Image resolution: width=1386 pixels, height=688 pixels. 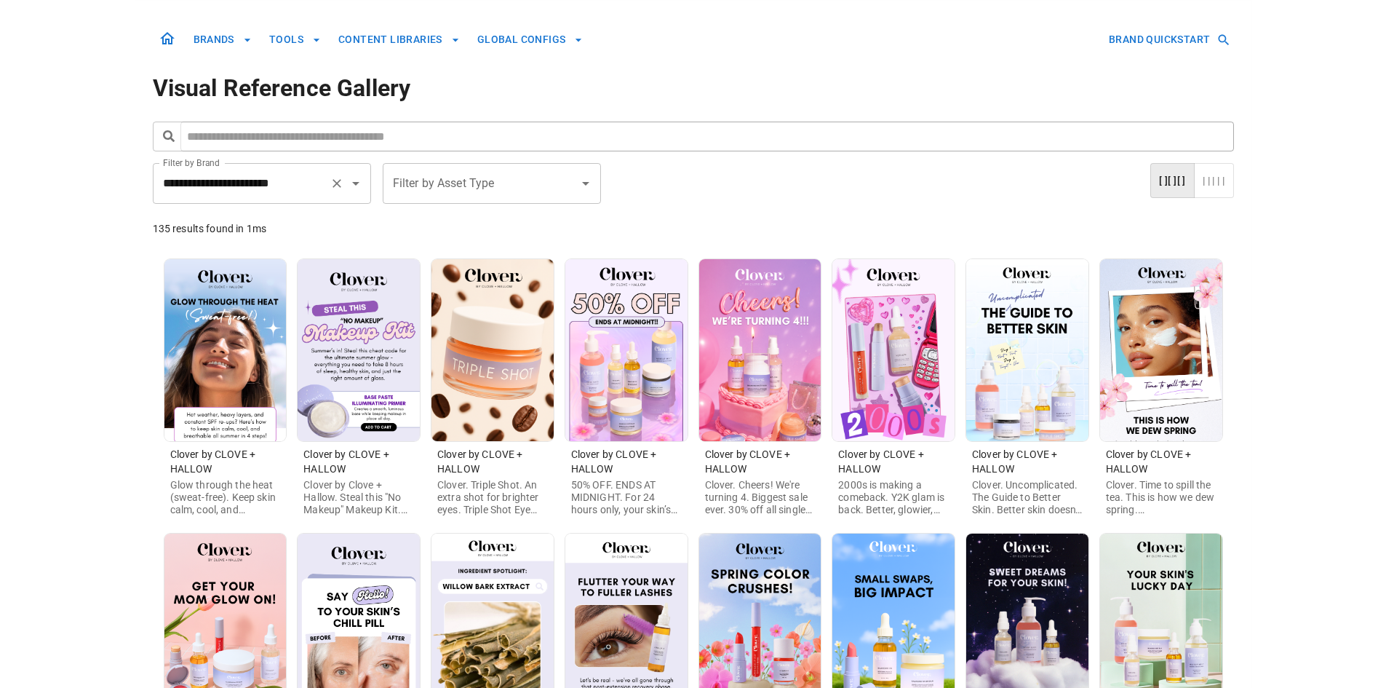 I want to click on button: CONTENT LIBRARIES, so click(x=399, y=39).